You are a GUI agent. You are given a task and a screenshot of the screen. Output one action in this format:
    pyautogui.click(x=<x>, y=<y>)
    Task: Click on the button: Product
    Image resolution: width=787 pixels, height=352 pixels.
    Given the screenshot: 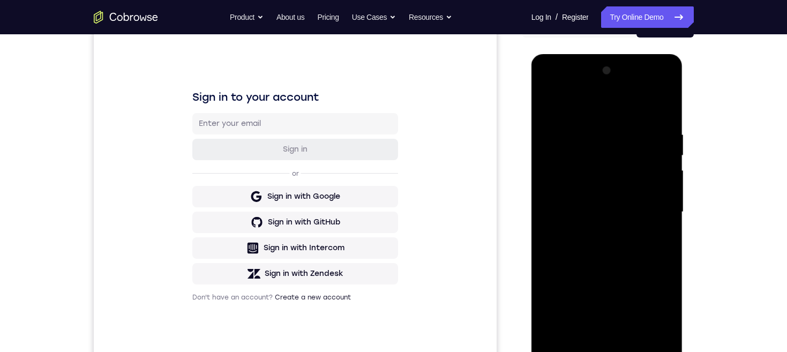 What is the action you would take?
    pyautogui.click(x=246, y=17)
    